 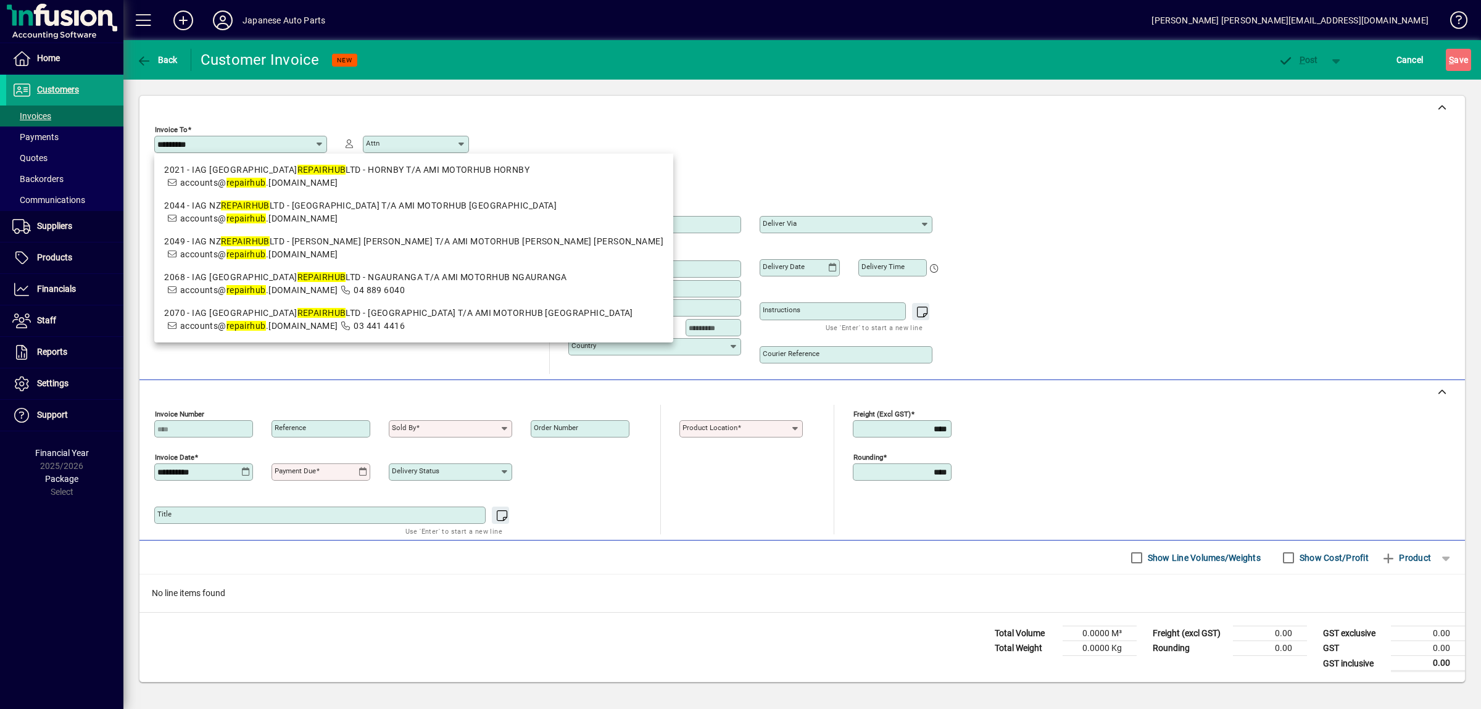 What do you see at coordinates (180, 414) in the screenshot?
I see `mat-label: Invoice number` at bounding box center [180, 414].